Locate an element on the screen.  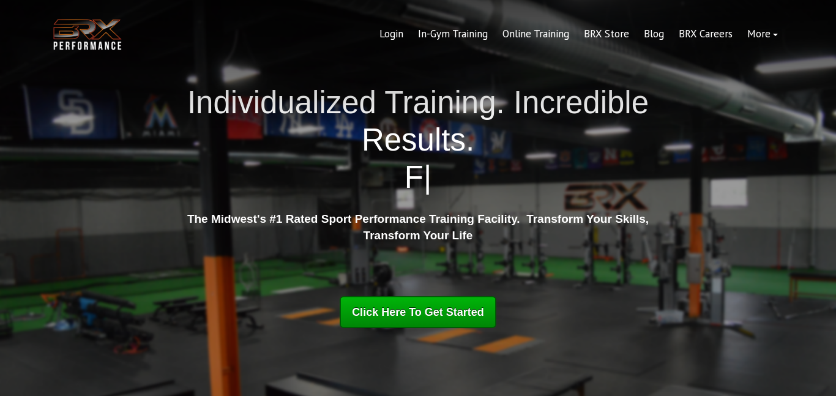
a: More is located at coordinates (762, 34).